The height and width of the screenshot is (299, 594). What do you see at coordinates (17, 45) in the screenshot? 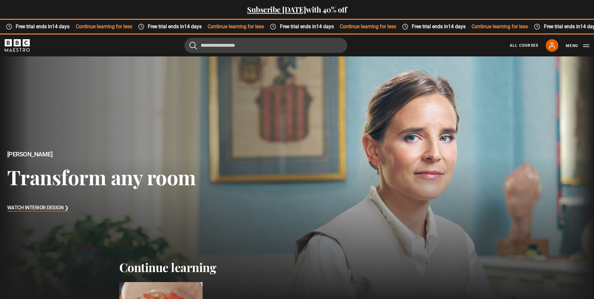
I see `a: BBC Maestro` at bounding box center [17, 45].